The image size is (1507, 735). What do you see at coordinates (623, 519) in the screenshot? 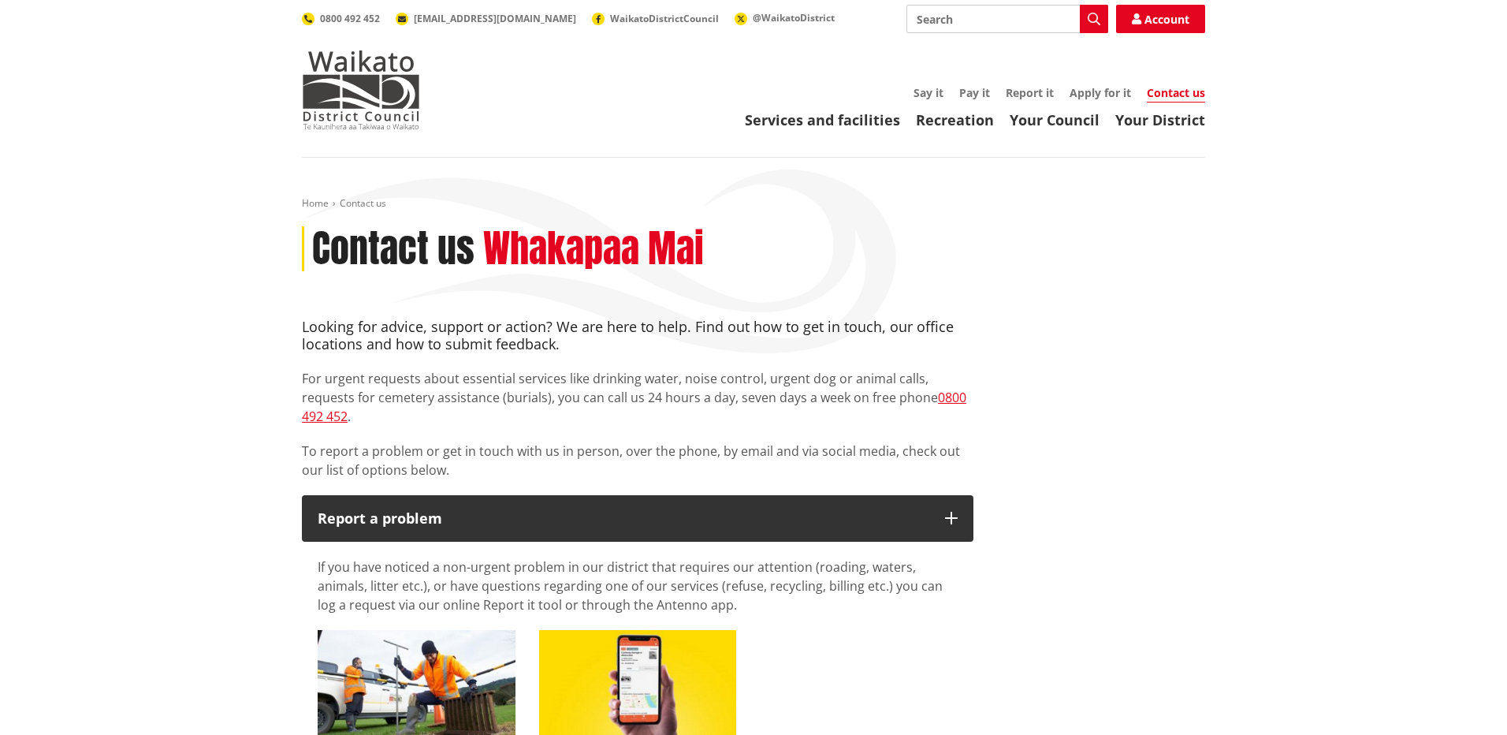
I see `p: Report a problem` at bounding box center [623, 519].